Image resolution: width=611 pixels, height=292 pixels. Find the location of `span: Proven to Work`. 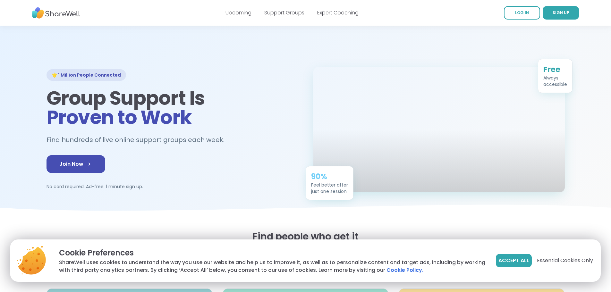

span: Proven to Work is located at coordinates (119, 117).